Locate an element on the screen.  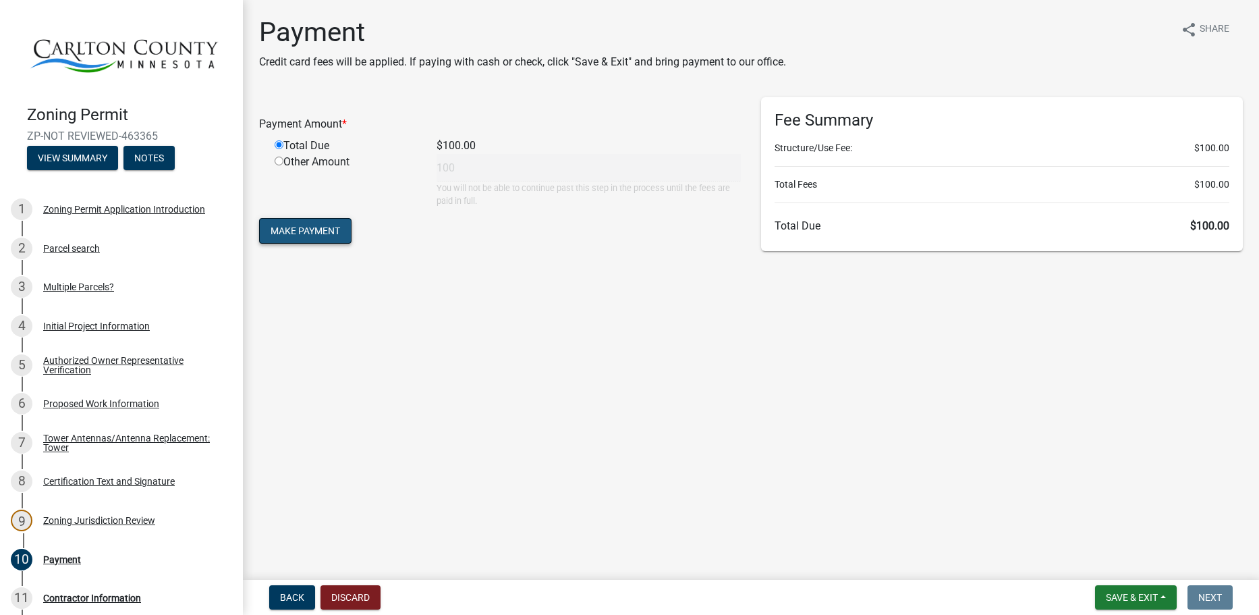
div: Payment Amount is located at coordinates (500, 124).